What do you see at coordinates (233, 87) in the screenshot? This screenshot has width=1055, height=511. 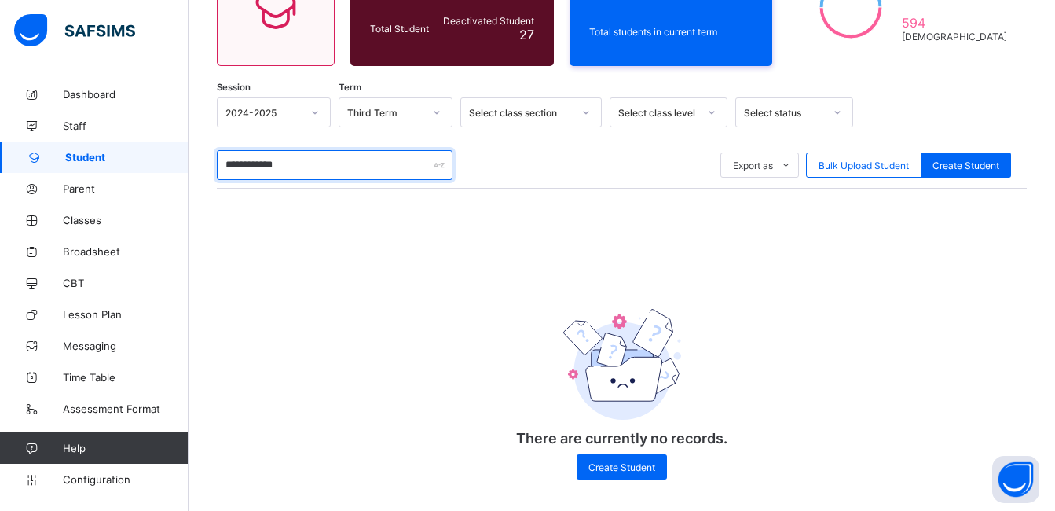 I see `span: Session` at bounding box center [233, 87].